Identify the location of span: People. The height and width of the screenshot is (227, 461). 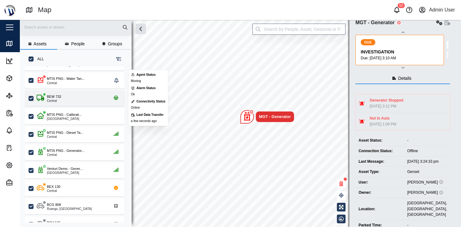
(78, 44).